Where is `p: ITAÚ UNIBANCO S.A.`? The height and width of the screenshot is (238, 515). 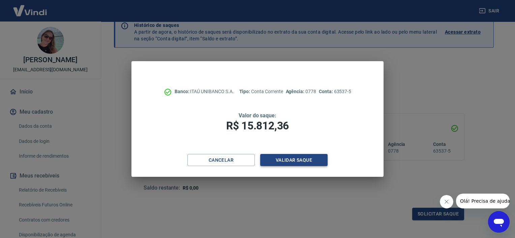
p: ITAÚ UNIBANCO S.A. is located at coordinates (204, 92).